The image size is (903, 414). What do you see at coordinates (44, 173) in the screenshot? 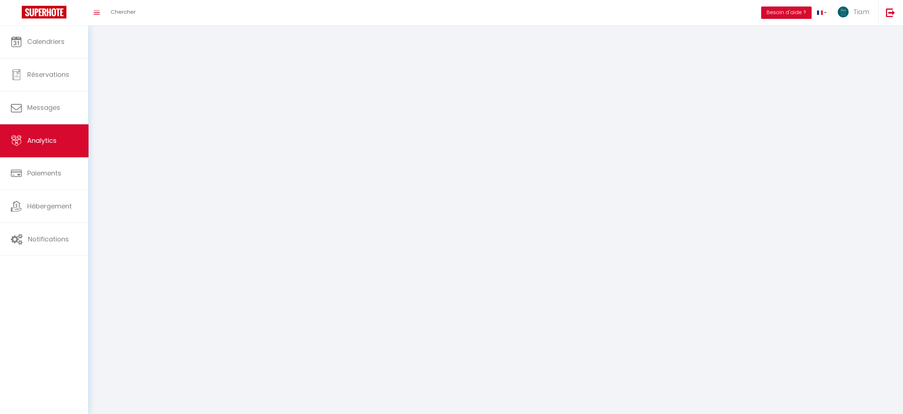
I see `span: Paiements` at bounding box center [44, 173].